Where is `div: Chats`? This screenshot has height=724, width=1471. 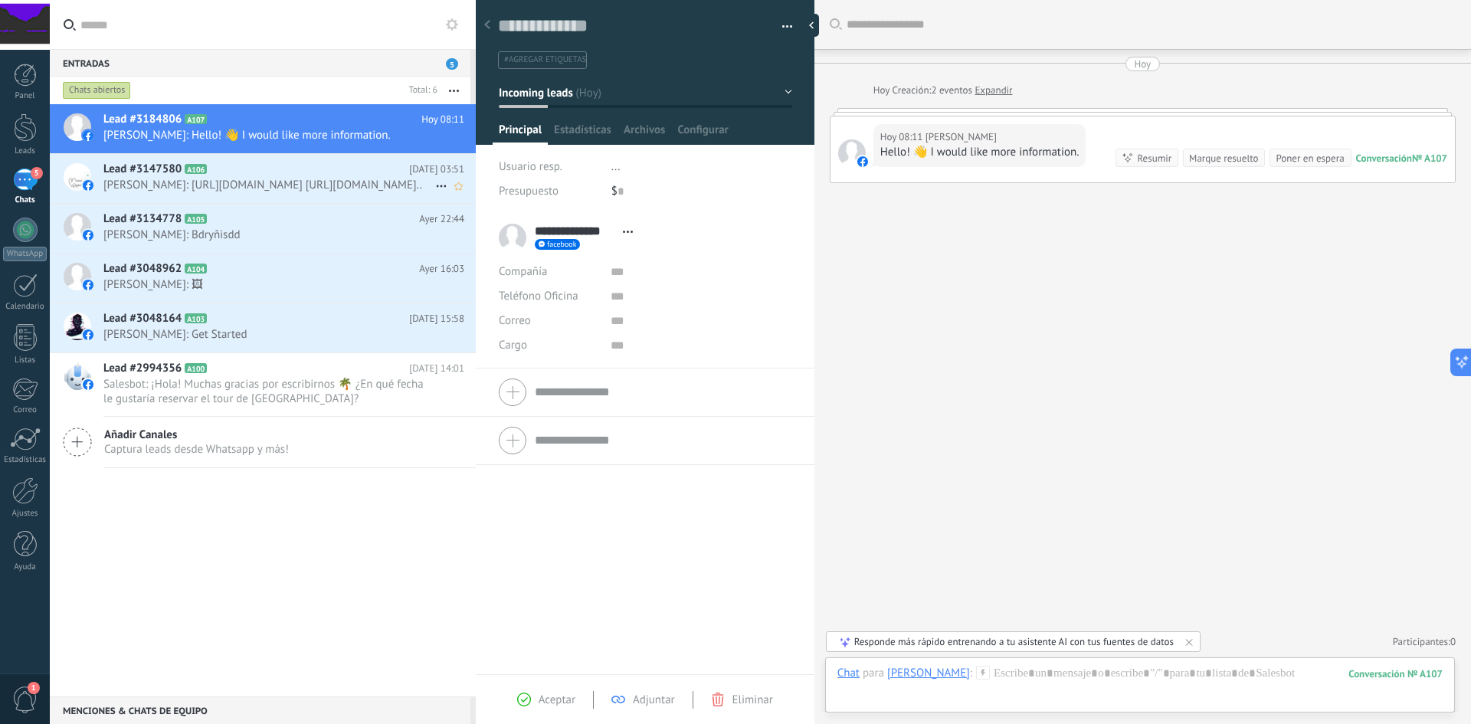
div: Chats is located at coordinates (25, 200).